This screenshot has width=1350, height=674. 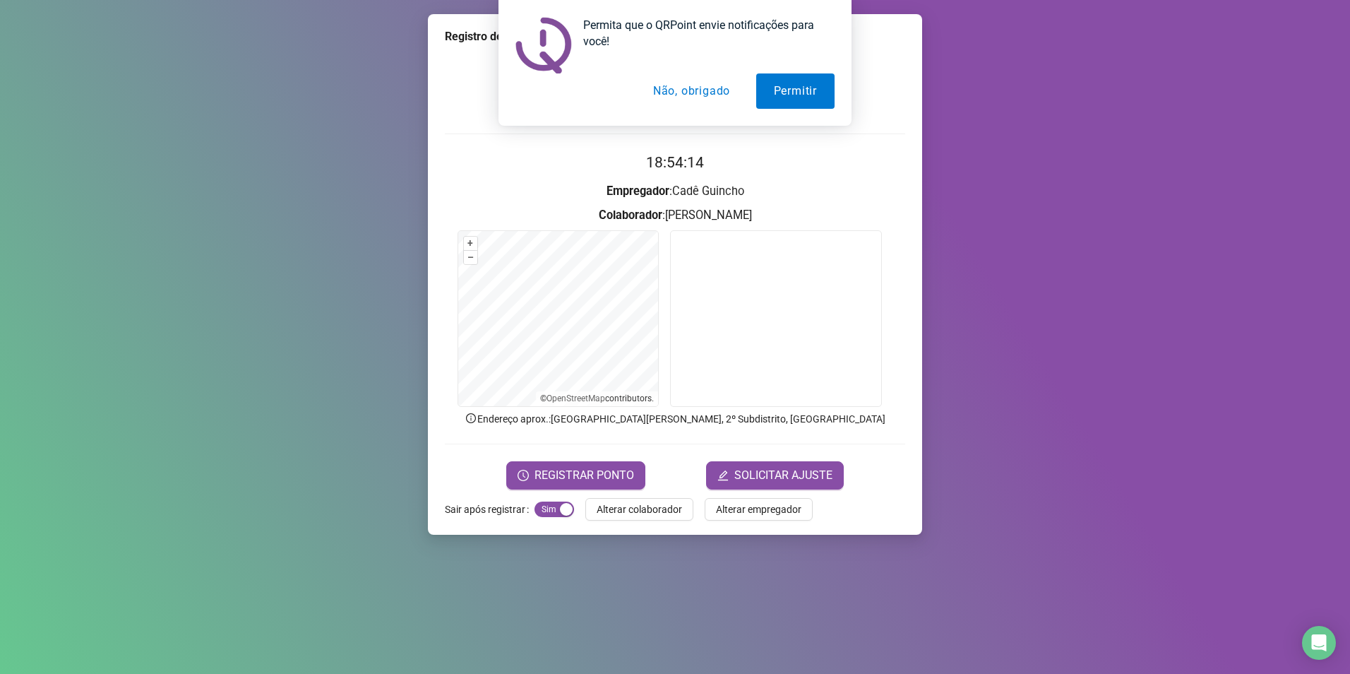 What do you see at coordinates (758, 509) in the screenshot?
I see `button: Alterar empregador` at bounding box center [758, 509].